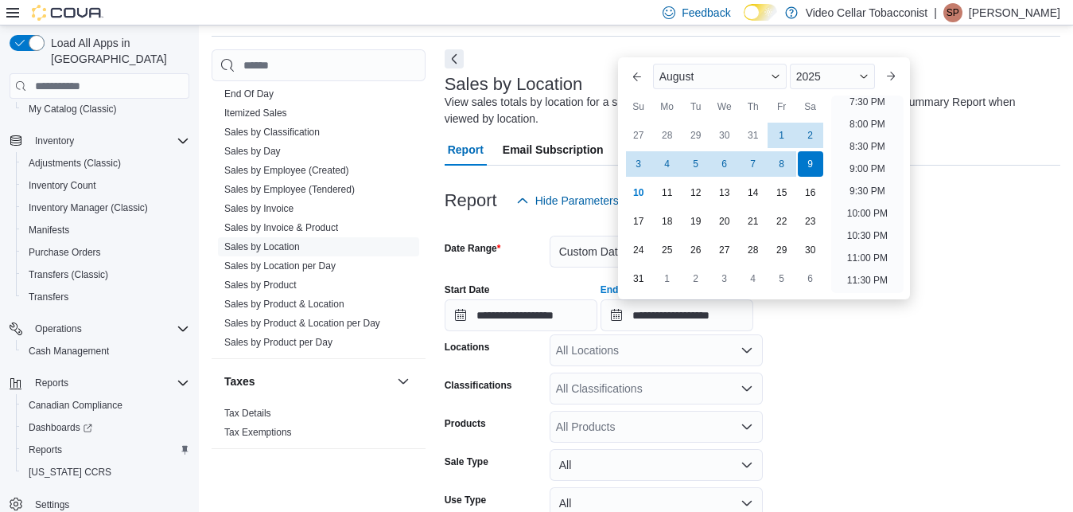 The width and height of the screenshot is (1073, 512). Describe the element at coordinates (553, 150) in the screenshot. I see `span: Email Subscription` at that location.